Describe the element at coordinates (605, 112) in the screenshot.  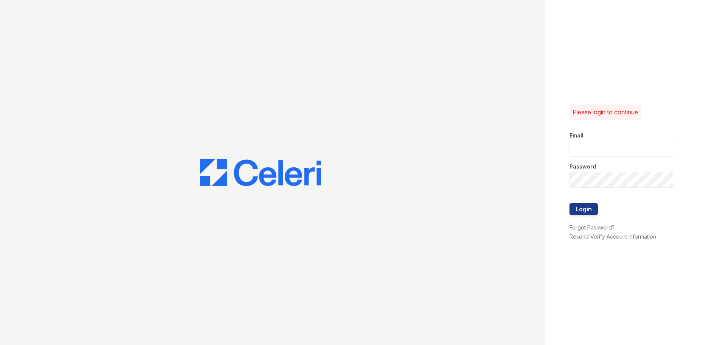
I see `p: Please login to continue` at that location.